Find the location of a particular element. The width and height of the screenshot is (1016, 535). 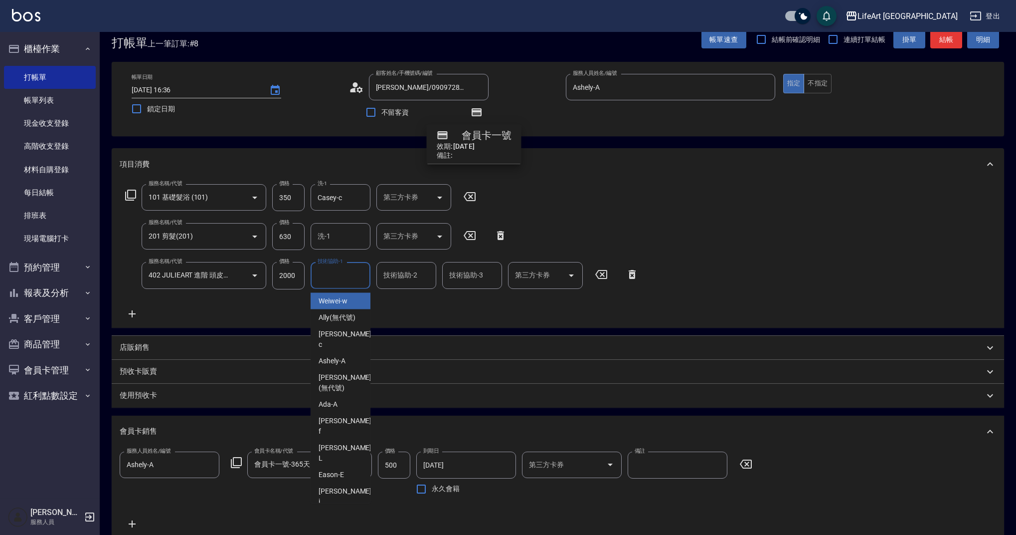

p: 使用預收卡 is located at coordinates (138, 395).